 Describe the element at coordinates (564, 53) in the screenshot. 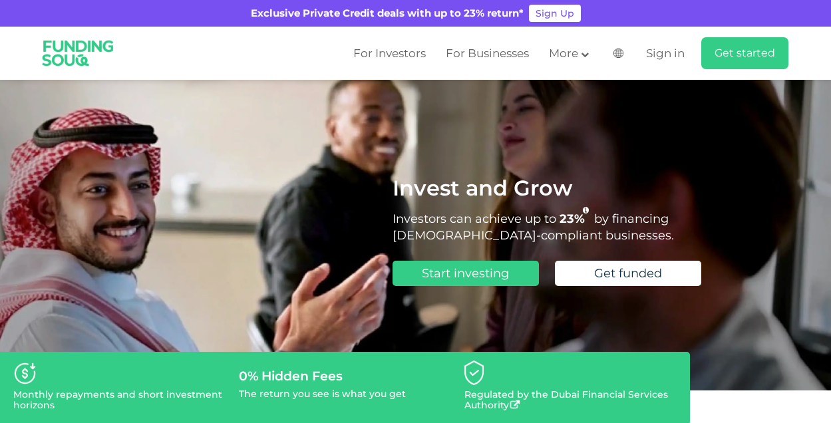

I see `span: More` at that location.